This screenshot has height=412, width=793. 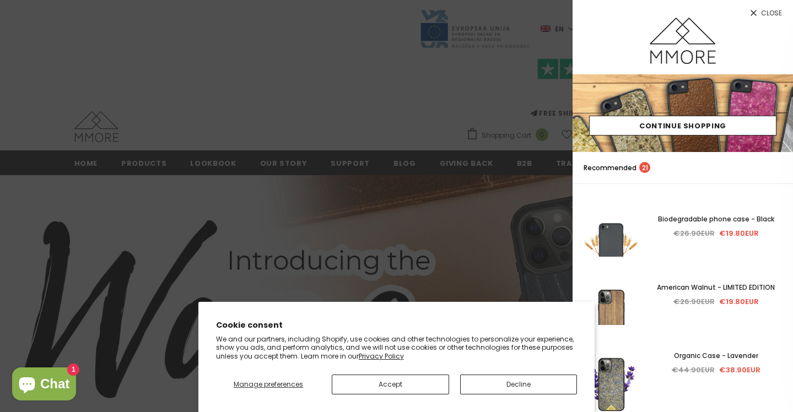 I want to click on a: Privacy Policy, so click(x=381, y=356).